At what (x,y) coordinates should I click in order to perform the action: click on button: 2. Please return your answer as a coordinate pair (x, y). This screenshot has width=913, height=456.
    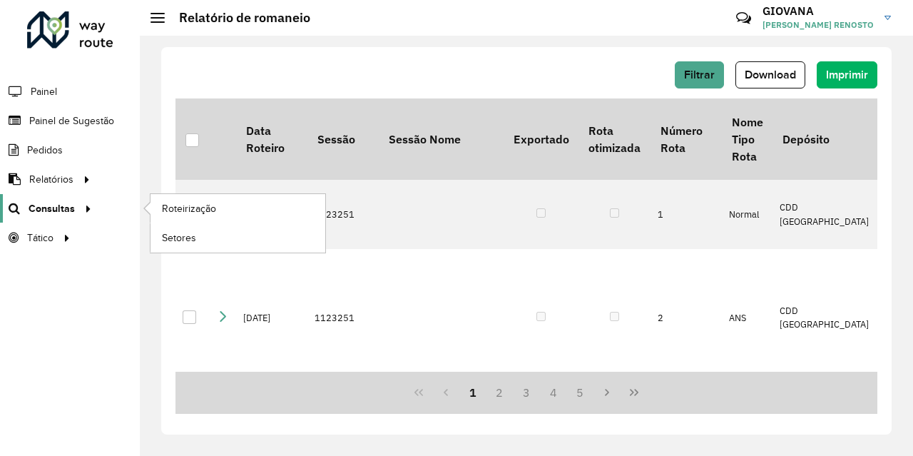
    Looking at the image, I should click on (499, 392).